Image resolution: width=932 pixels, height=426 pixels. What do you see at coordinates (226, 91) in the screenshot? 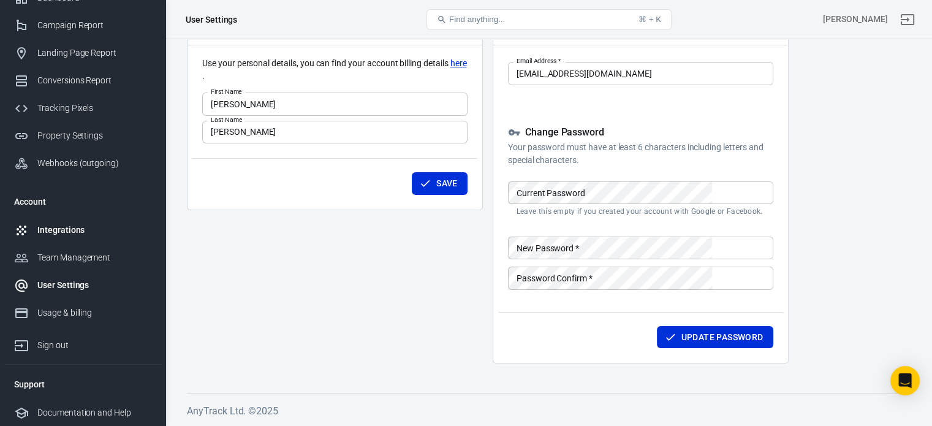
I see `label: First Name` at bounding box center [226, 91].